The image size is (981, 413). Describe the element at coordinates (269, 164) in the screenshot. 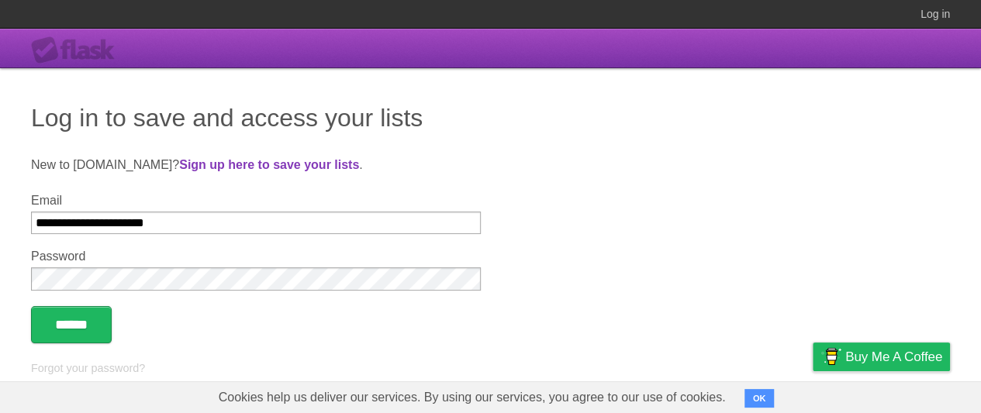

I see `a: Sign up here to save your lists` at that location.